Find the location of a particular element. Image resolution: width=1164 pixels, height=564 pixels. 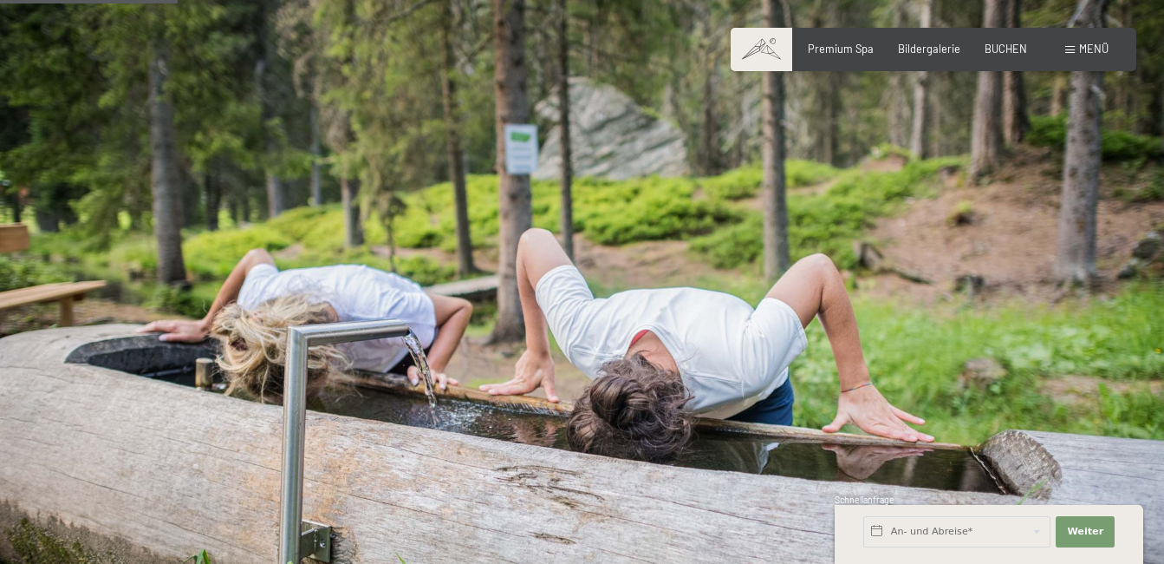

span: Menü is located at coordinates (1094, 49).